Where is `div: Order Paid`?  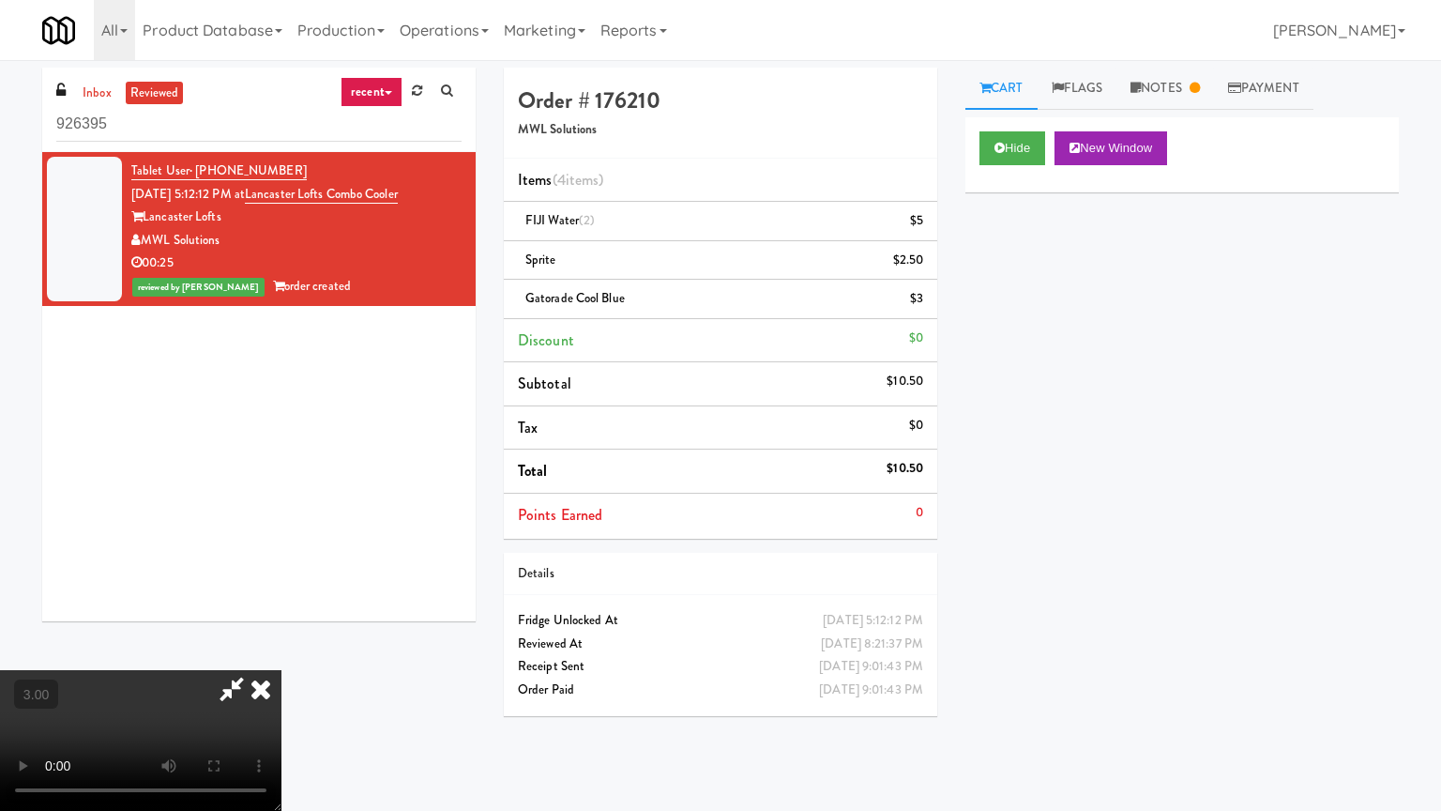 div: Order Paid is located at coordinates (721, 690).